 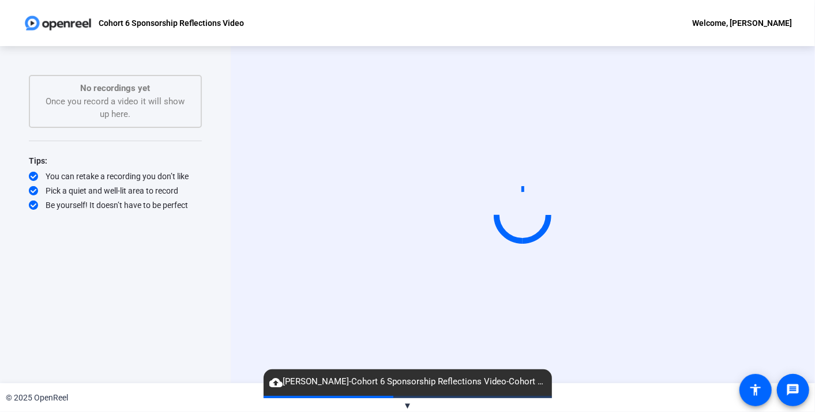 I want to click on div: Once you record a video it will show up here., so click(x=115, y=101).